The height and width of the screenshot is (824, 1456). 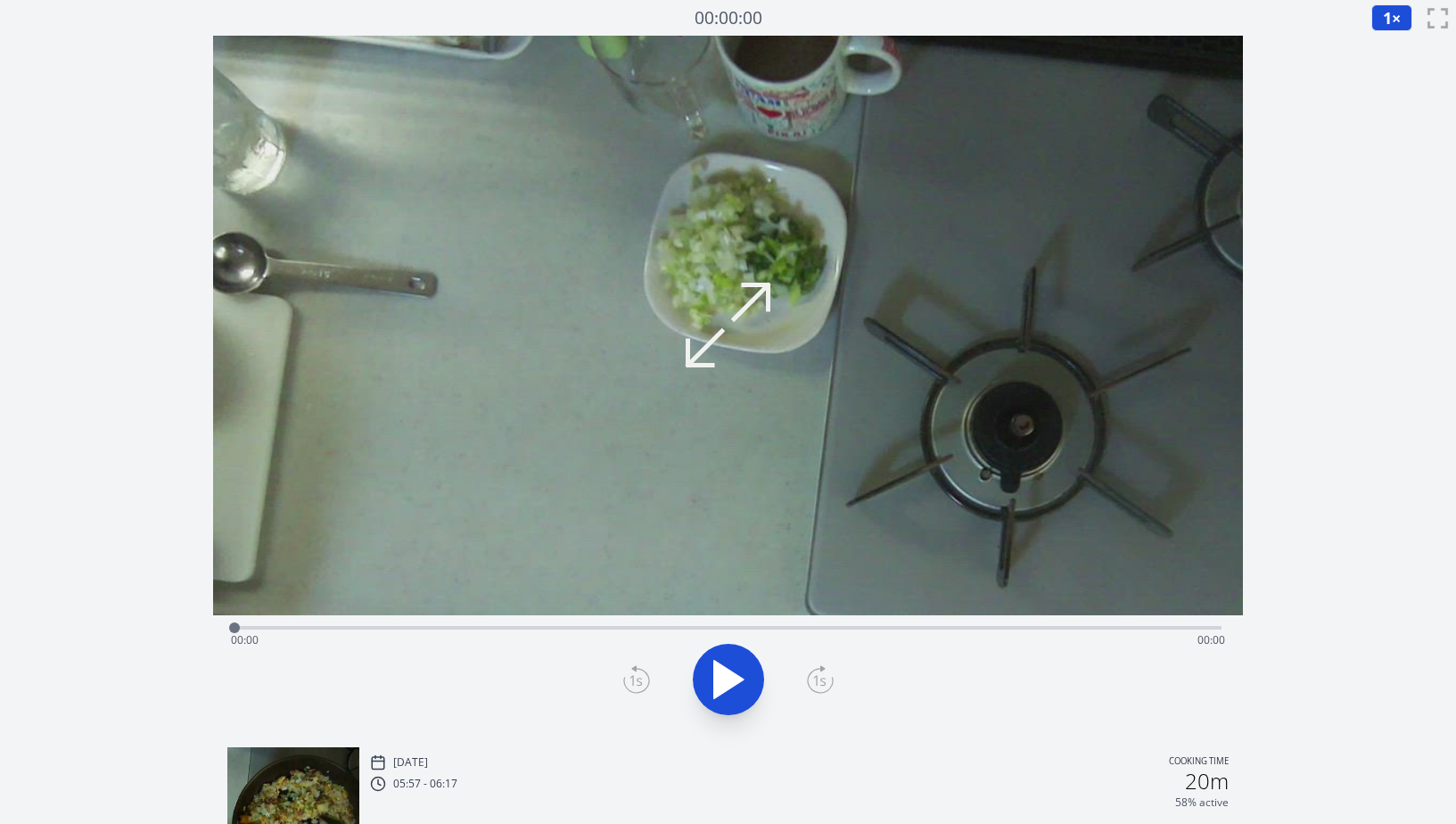 I want to click on a: 00:00:00, so click(x=728, y=17).